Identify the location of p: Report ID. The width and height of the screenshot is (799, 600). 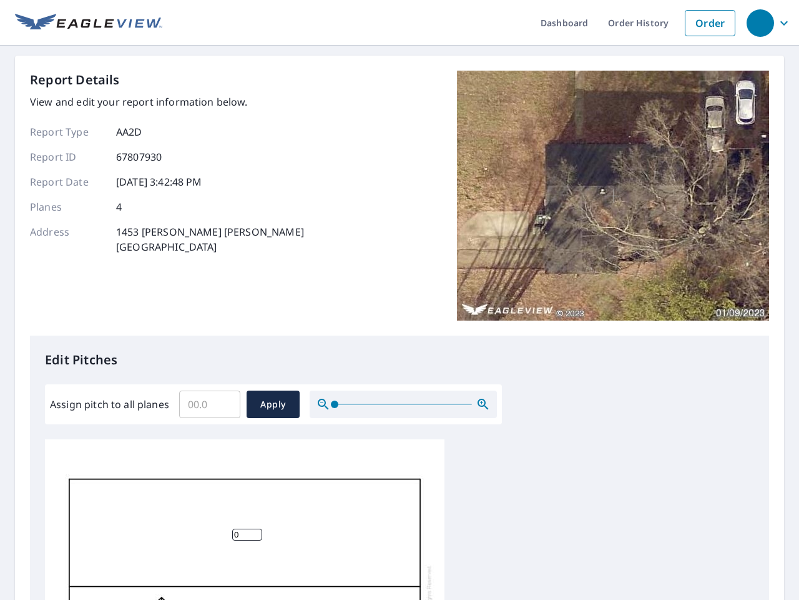
(67, 157).